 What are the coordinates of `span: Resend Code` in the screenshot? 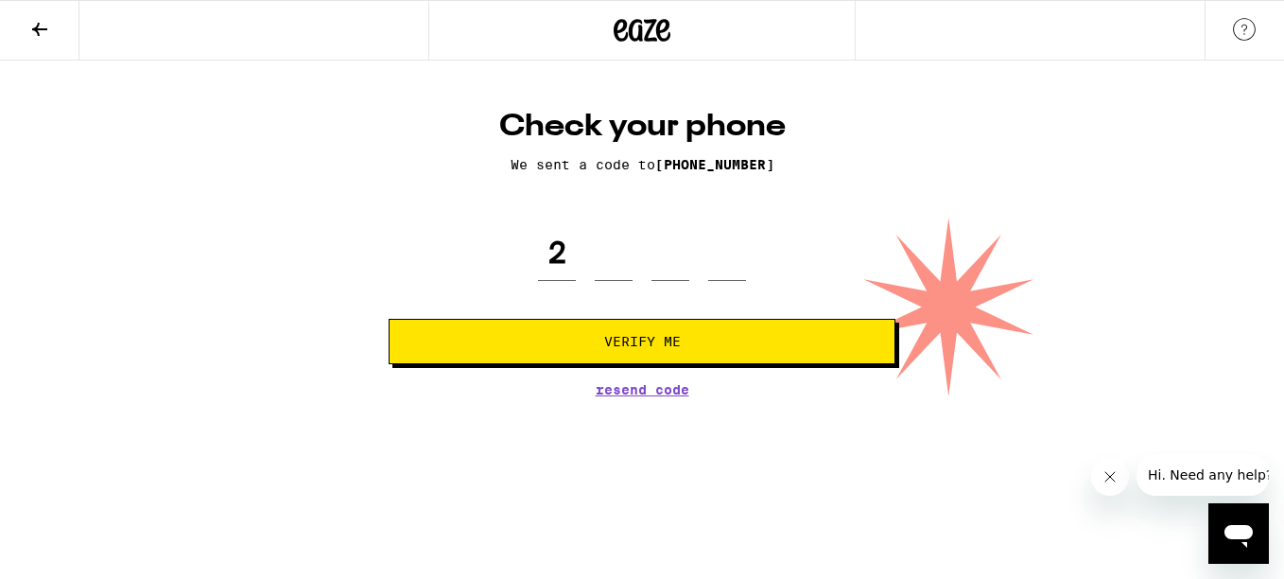 It's located at (642, 390).